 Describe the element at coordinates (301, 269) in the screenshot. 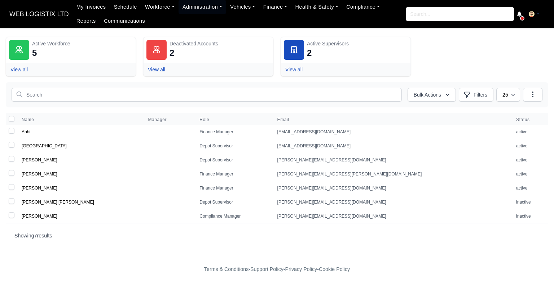

I see `a: Privacy Policy` at that location.